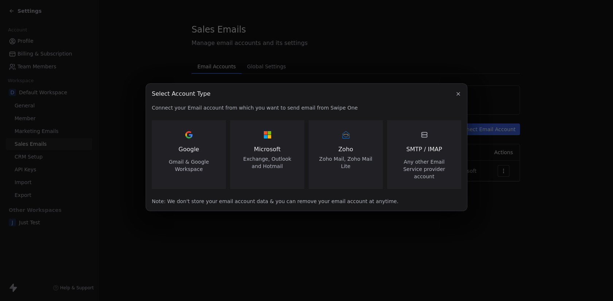 The height and width of the screenshot is (301, 613). What do you see at coordinates (307, 201) in the screenshot?
I see `span: Note: We don't store your email account data & you can remove your email account at anytime.` at bounding box center [307, 201].